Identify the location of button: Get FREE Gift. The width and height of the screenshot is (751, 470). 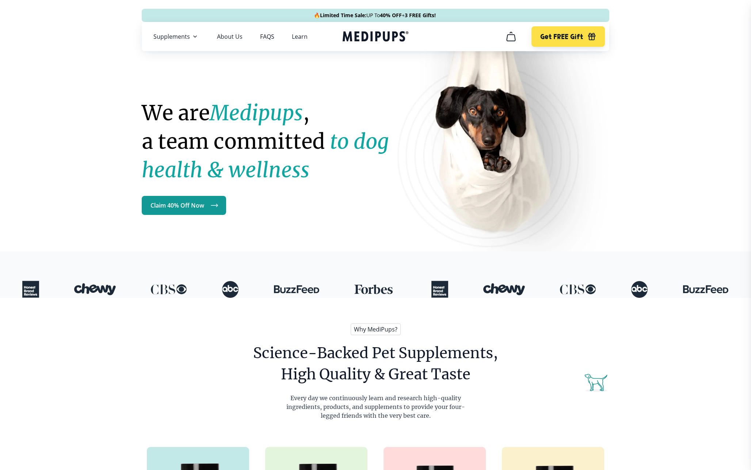
(568, 37).